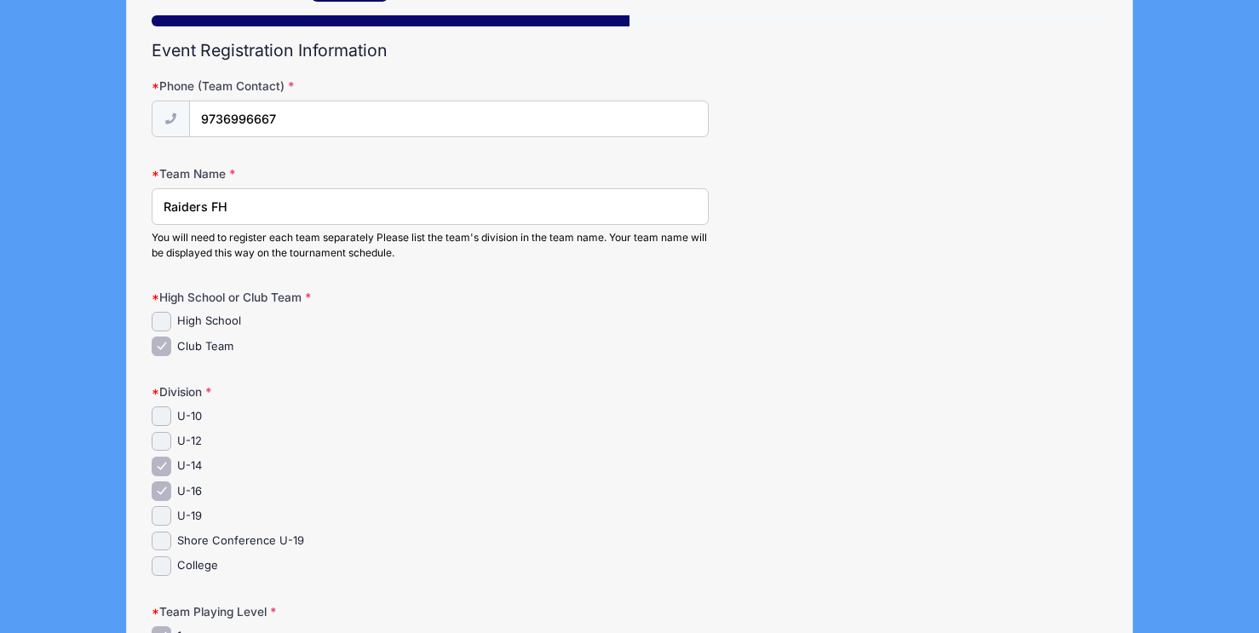  What do you see at coordinates (189, 416) in the screenshot?
I see `label: U-10` at bounding box center [189, 416].